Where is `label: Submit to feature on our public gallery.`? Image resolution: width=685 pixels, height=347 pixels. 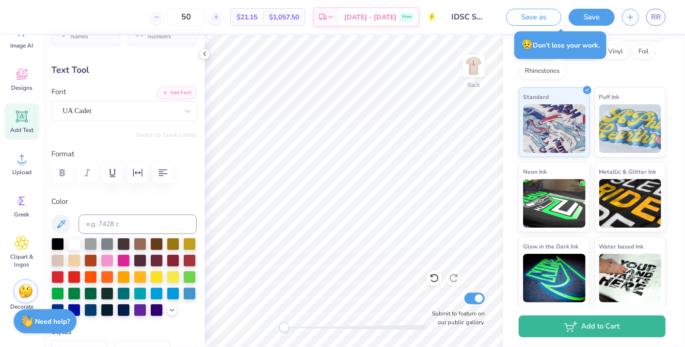 label: Submit to feature on our public gallery. is located at coordinates (456, 318).